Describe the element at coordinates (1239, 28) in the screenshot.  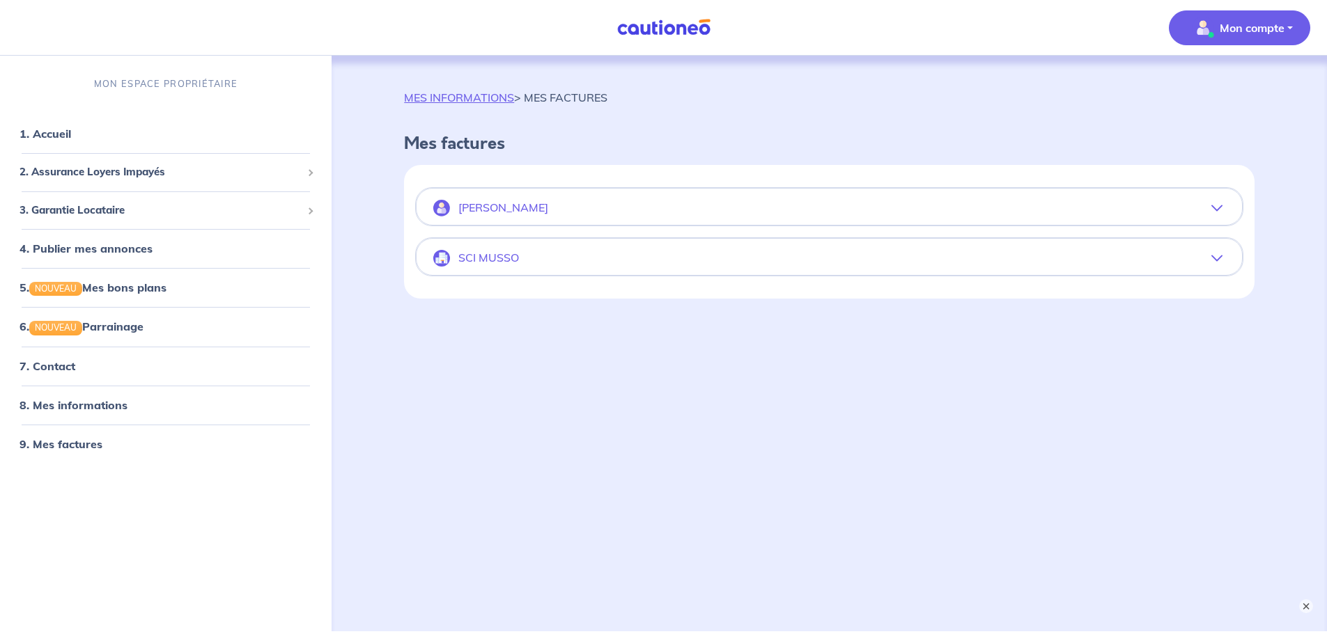
I see `button: illu_account_valid_menu.svgMon compte` at that location.